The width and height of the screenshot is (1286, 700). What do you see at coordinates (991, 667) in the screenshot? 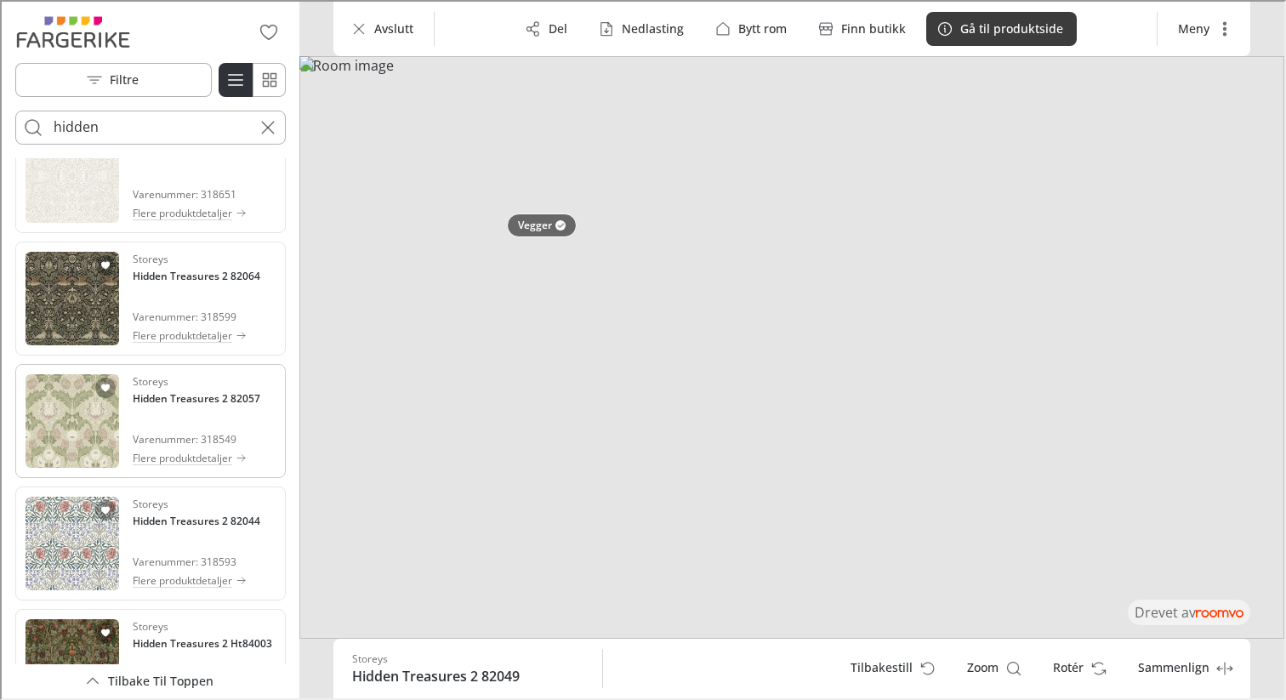
I see `button: Zoom room image` at bounding box center [991, 667].